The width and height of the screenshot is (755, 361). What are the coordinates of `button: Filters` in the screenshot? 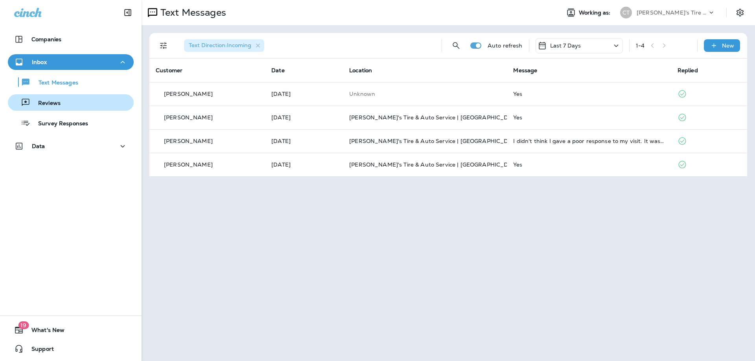 It's located at (163, 46).